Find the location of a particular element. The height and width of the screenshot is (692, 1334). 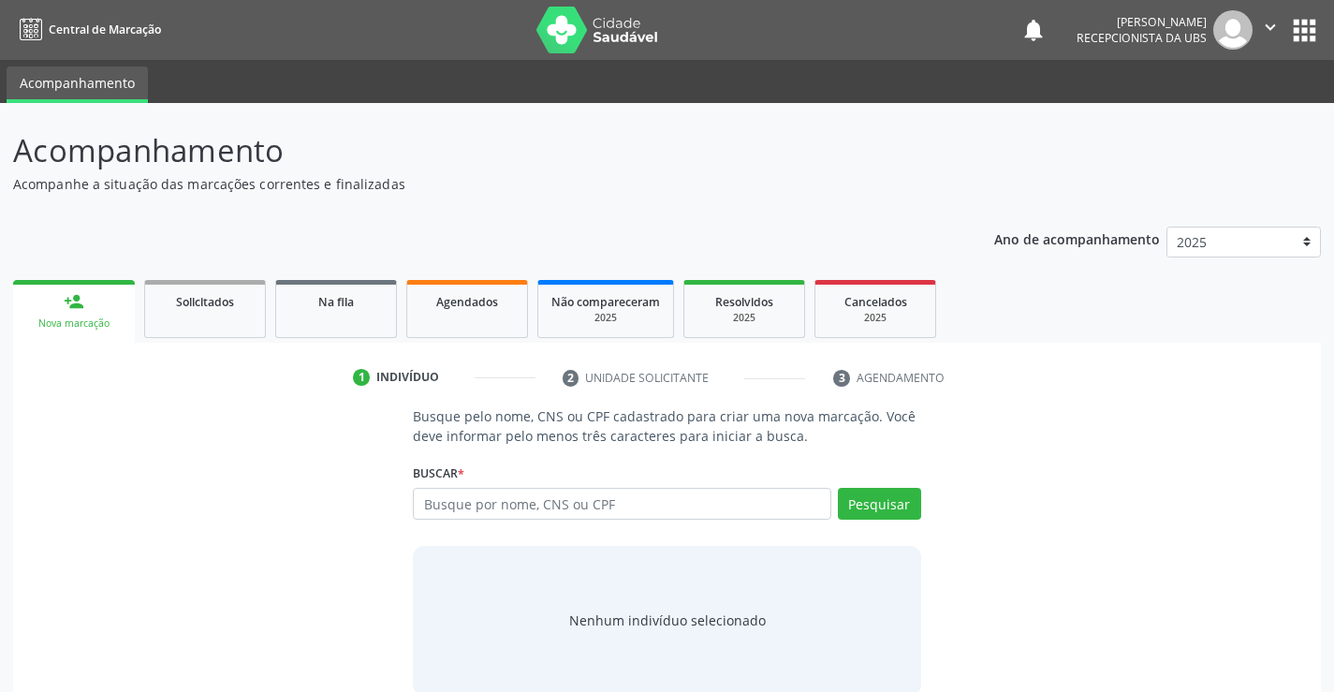

img: img is located at coordinates (1233, 30).